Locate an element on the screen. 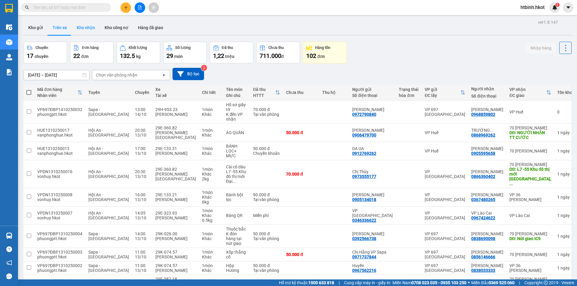 The height and width of the screenshot is (286, 577). button: aim is located at coordinates (154, 8).